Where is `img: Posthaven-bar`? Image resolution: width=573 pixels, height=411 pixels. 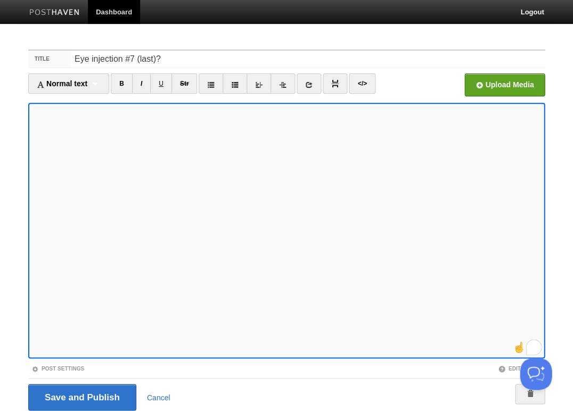
img: Posthaven-bar is located at coordinates (54, 13).